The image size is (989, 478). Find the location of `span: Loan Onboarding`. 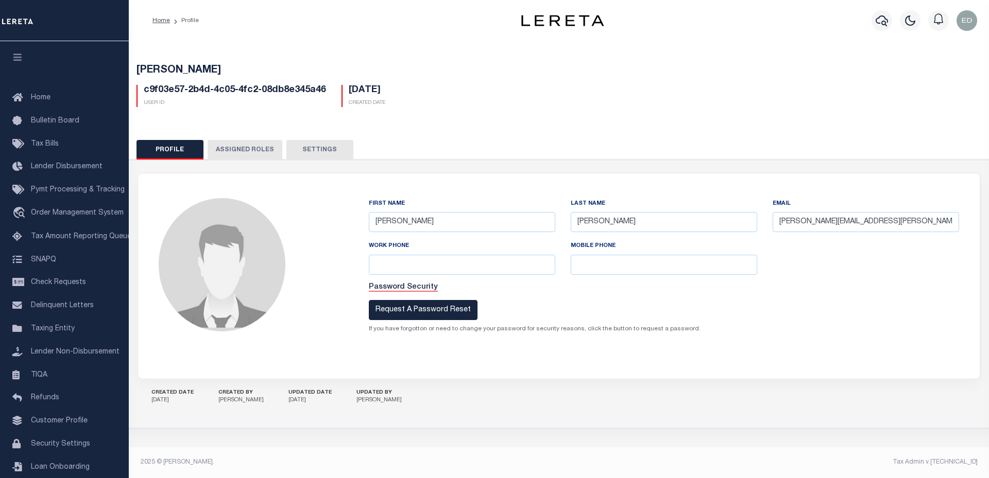

span: Loan Onboarding is located at coordinates (60, 468).